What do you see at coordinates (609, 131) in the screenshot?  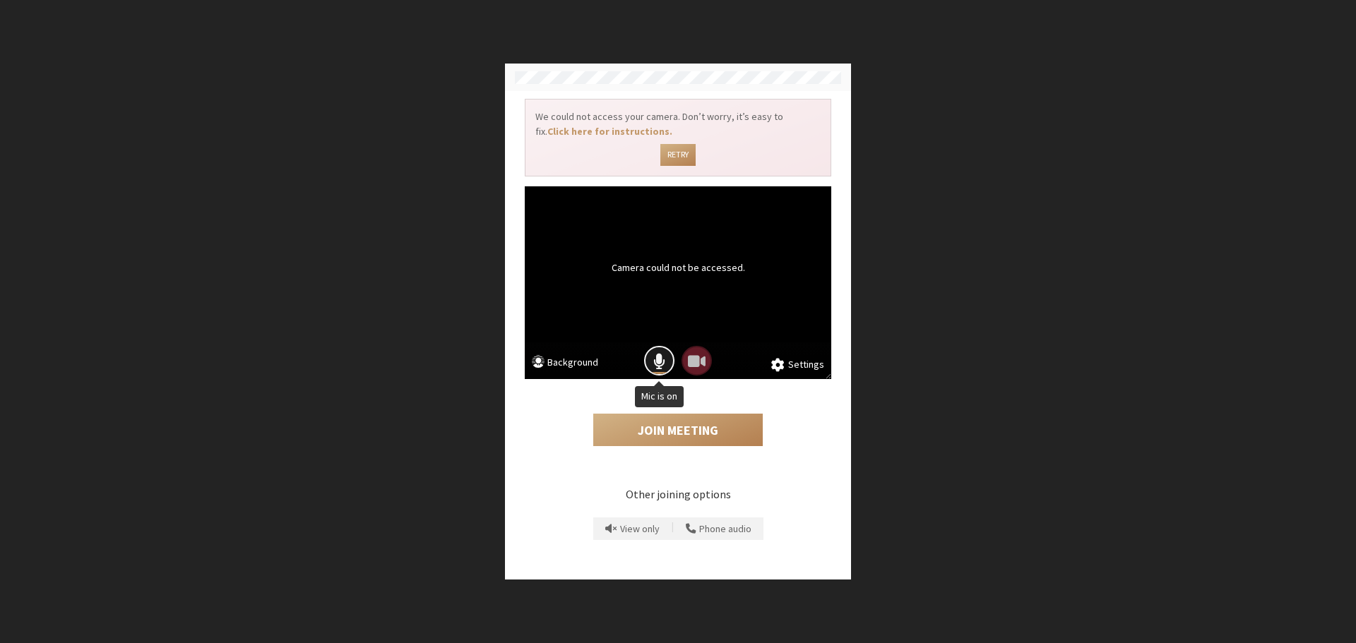 I see `a: Click here for instructions.` at bounding box center [609, 131].